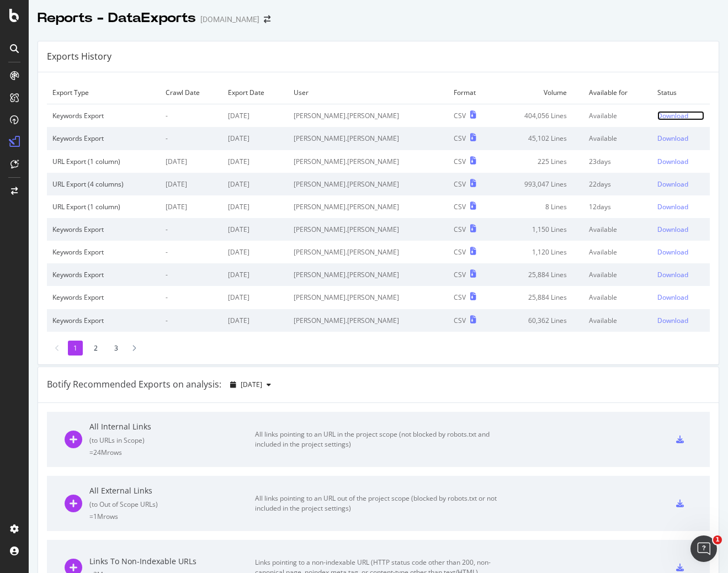  What do you see at coordinates (379, 503) in the screenshot?
I see `div: All links pointing to an URL out of the project scope (blocked by robots.txt or not included in t...` at bounding box center [379, 503].